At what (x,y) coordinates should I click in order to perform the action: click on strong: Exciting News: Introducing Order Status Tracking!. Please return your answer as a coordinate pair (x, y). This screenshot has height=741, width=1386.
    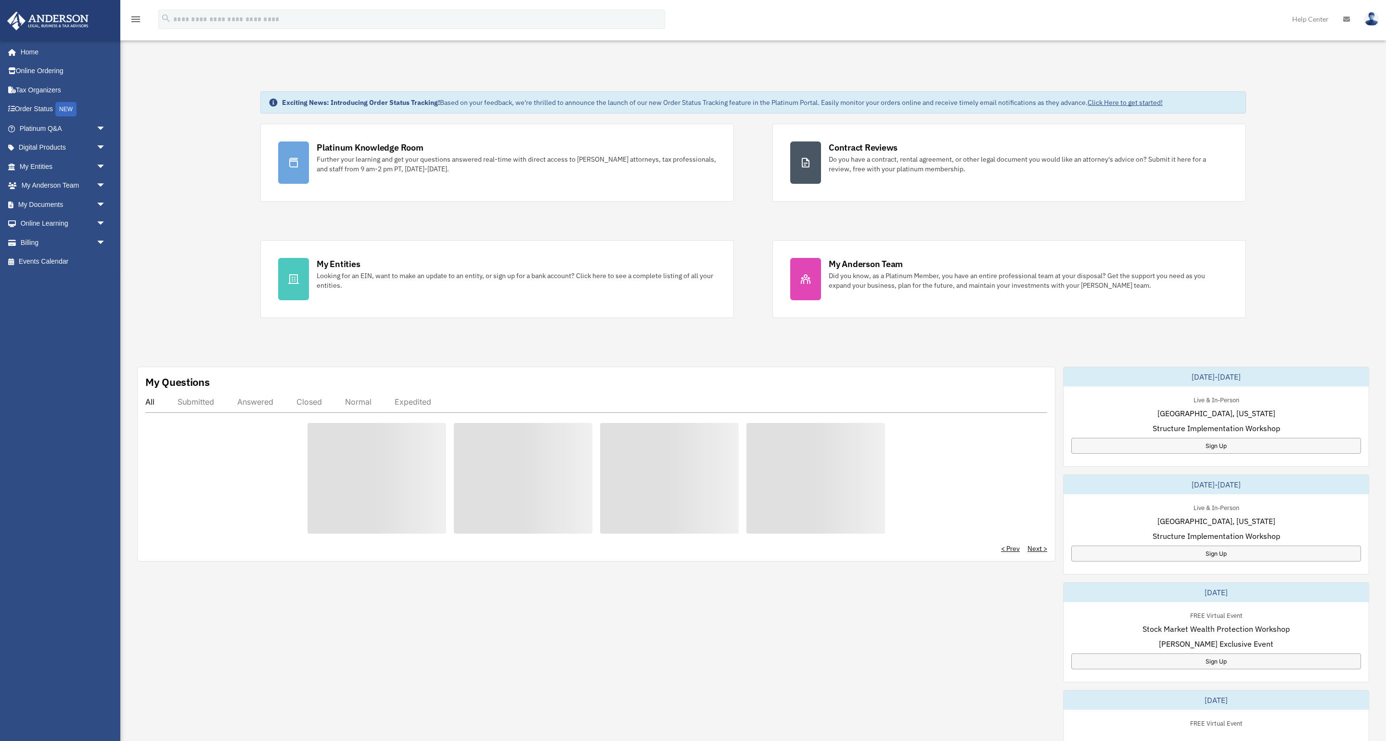
    Looking at the image, I should click on (361, 102).